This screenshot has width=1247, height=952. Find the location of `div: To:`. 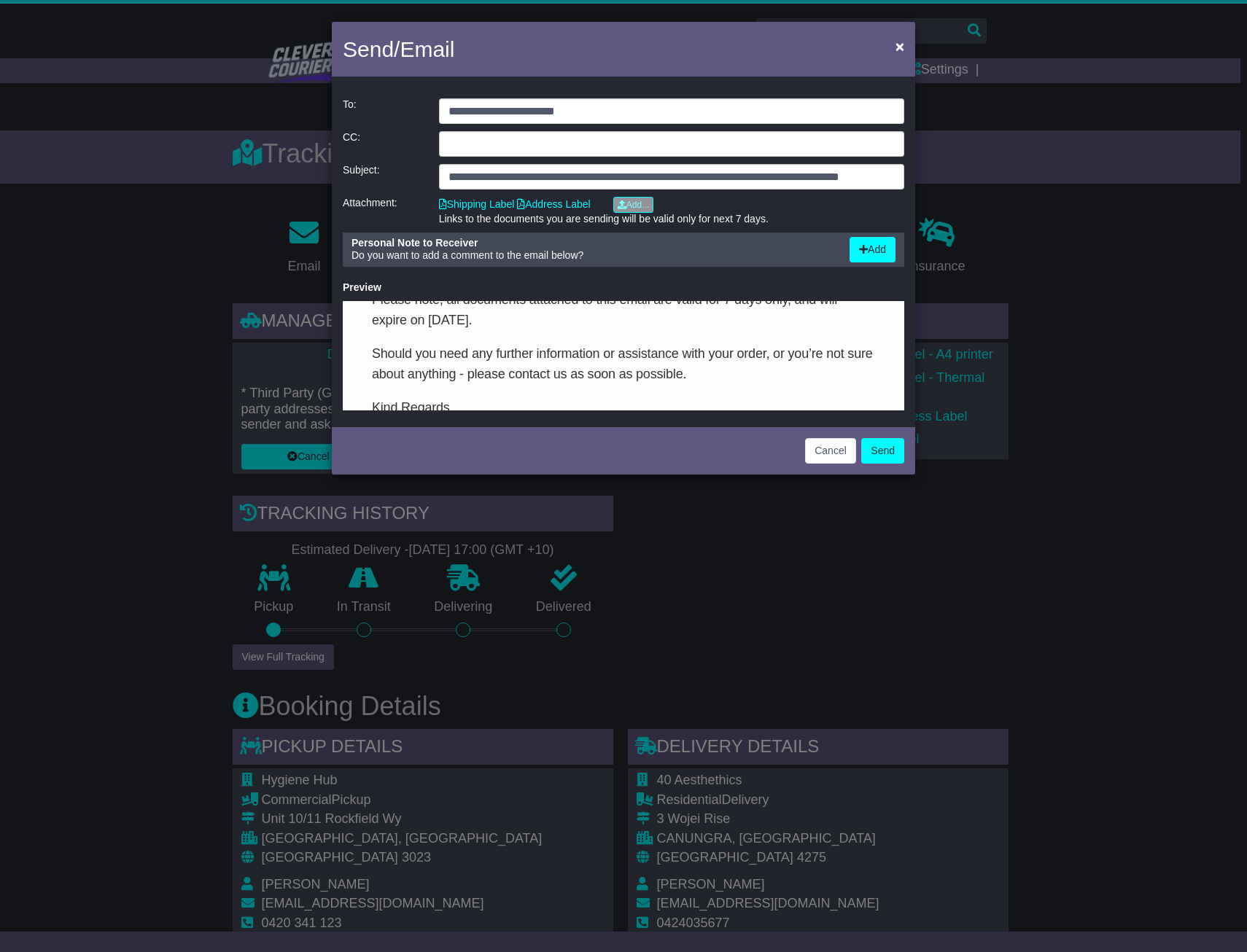

div: To: is located at coordinates (384, 111).